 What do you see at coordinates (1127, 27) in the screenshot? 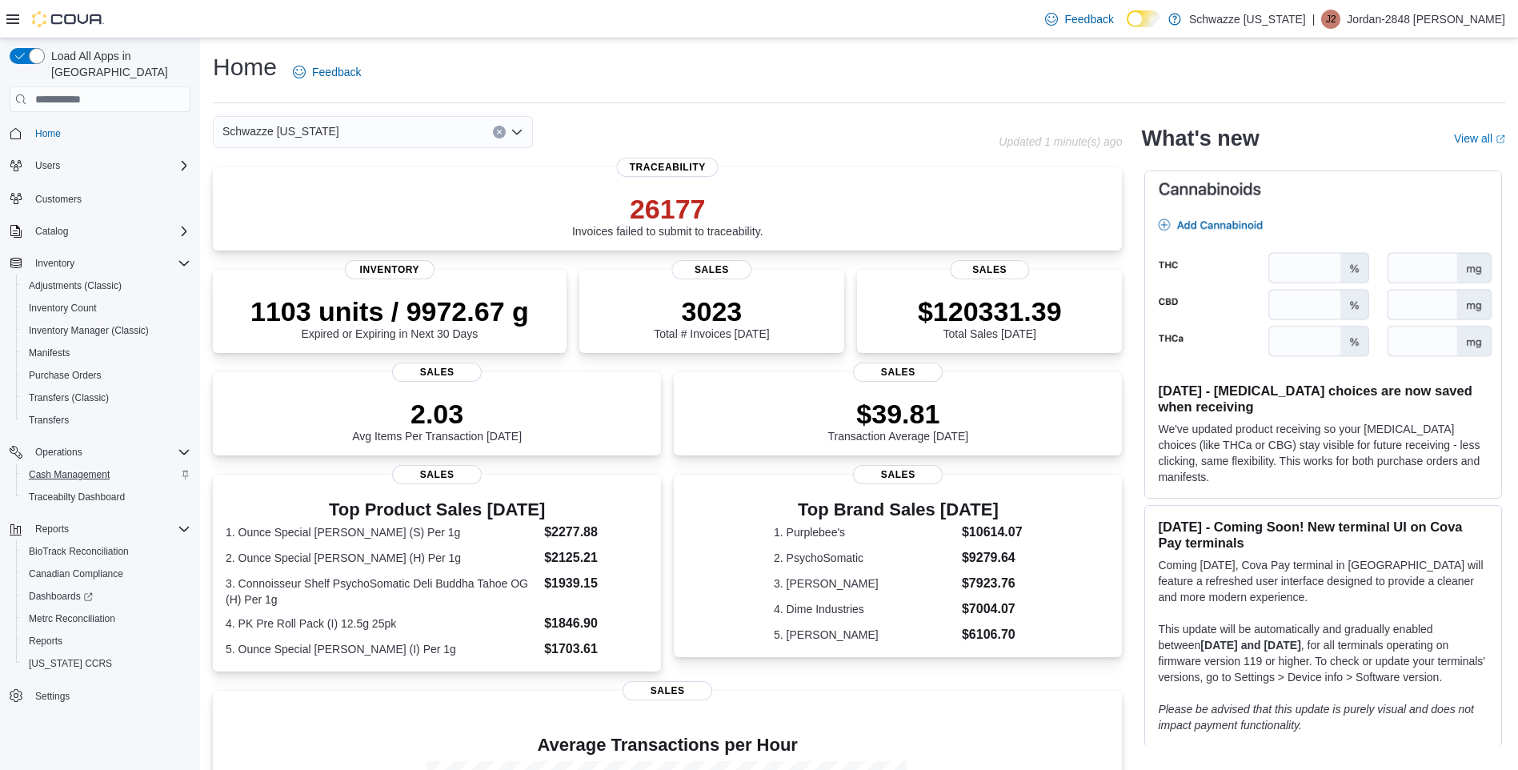
I see `span: Dark Mode` at bounding box center [1127, 27].